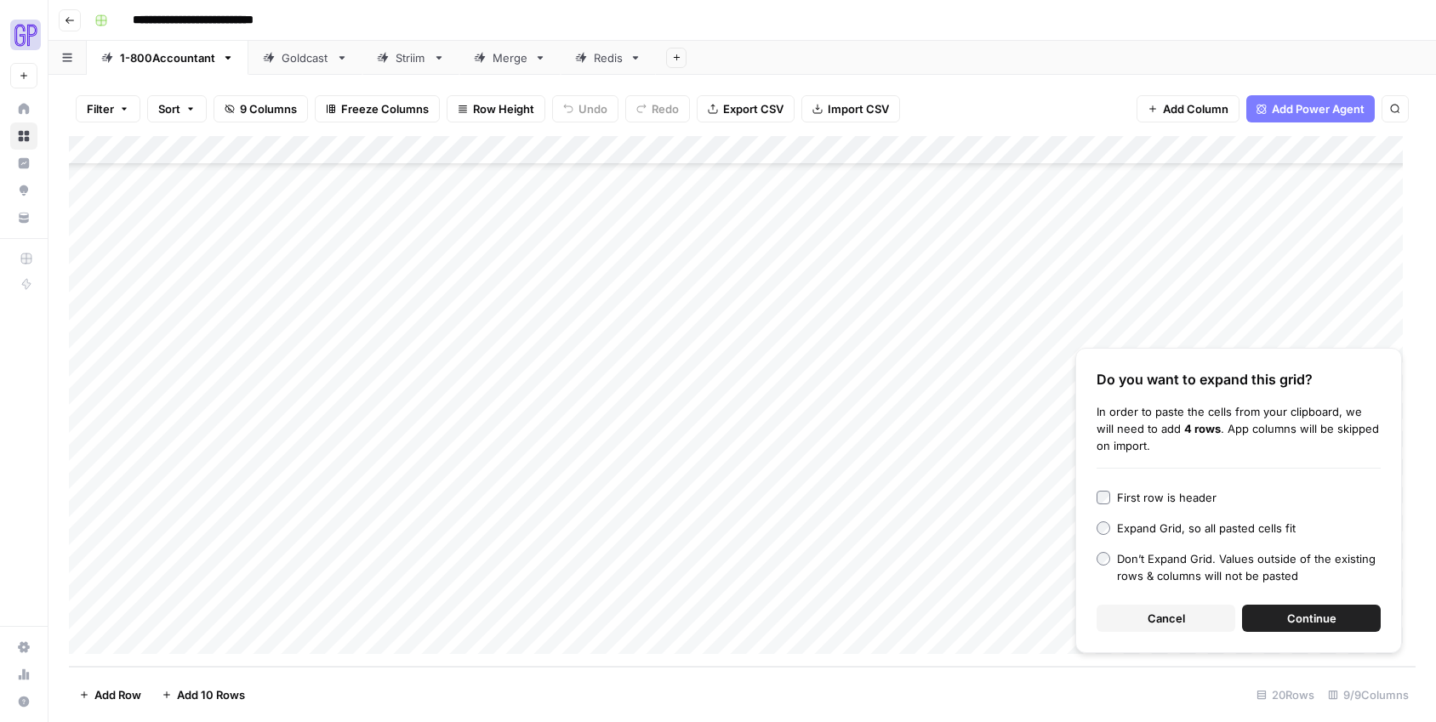  I want to click on input: Expand Grid, so all pasted cells fit, so click(1104, 528).